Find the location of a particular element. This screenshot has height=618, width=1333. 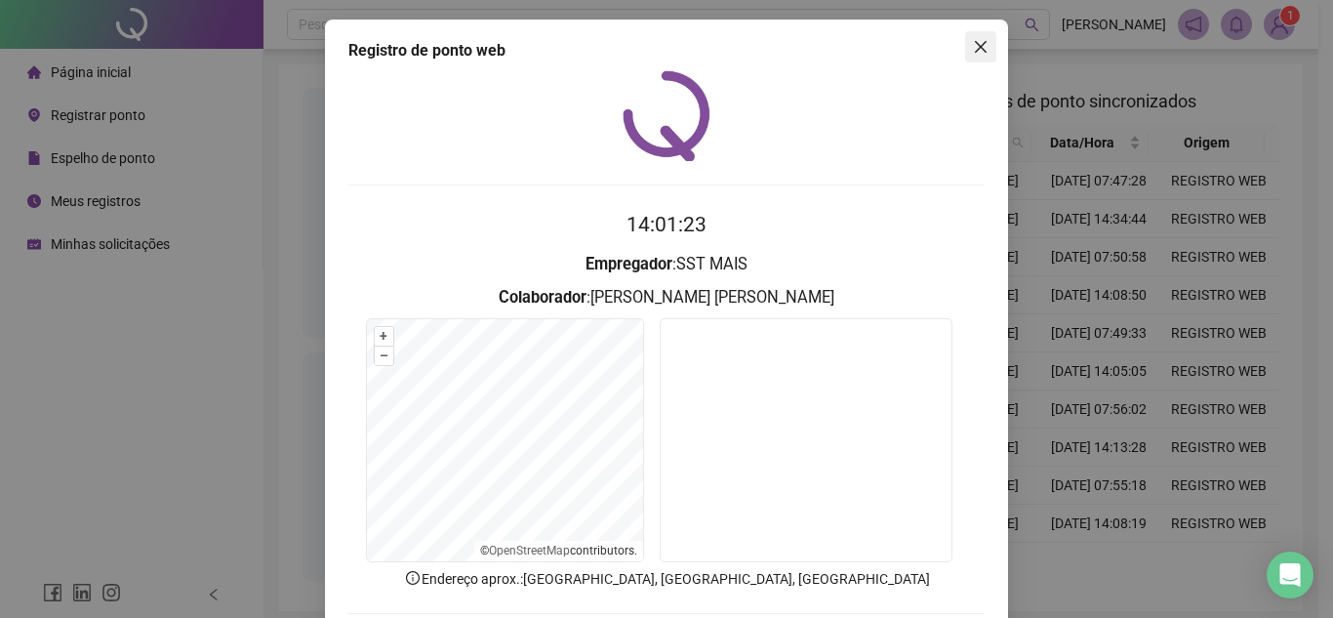

h3: : SST MAIS is located at coordinates (666, 264).